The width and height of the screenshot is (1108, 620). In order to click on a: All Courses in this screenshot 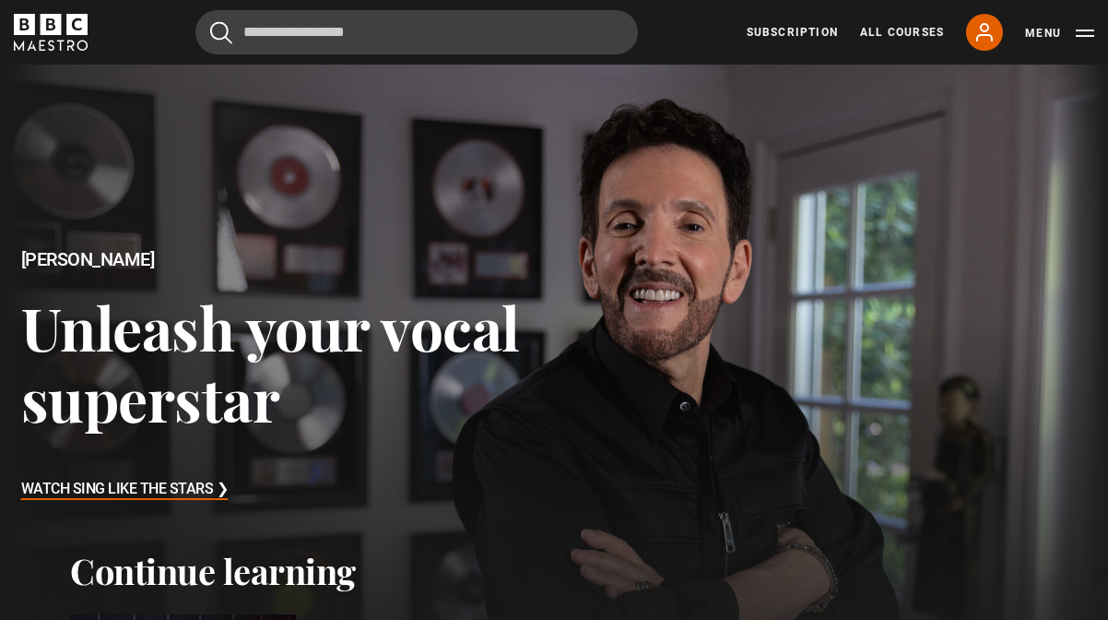, I will do `click(902, 32)`.